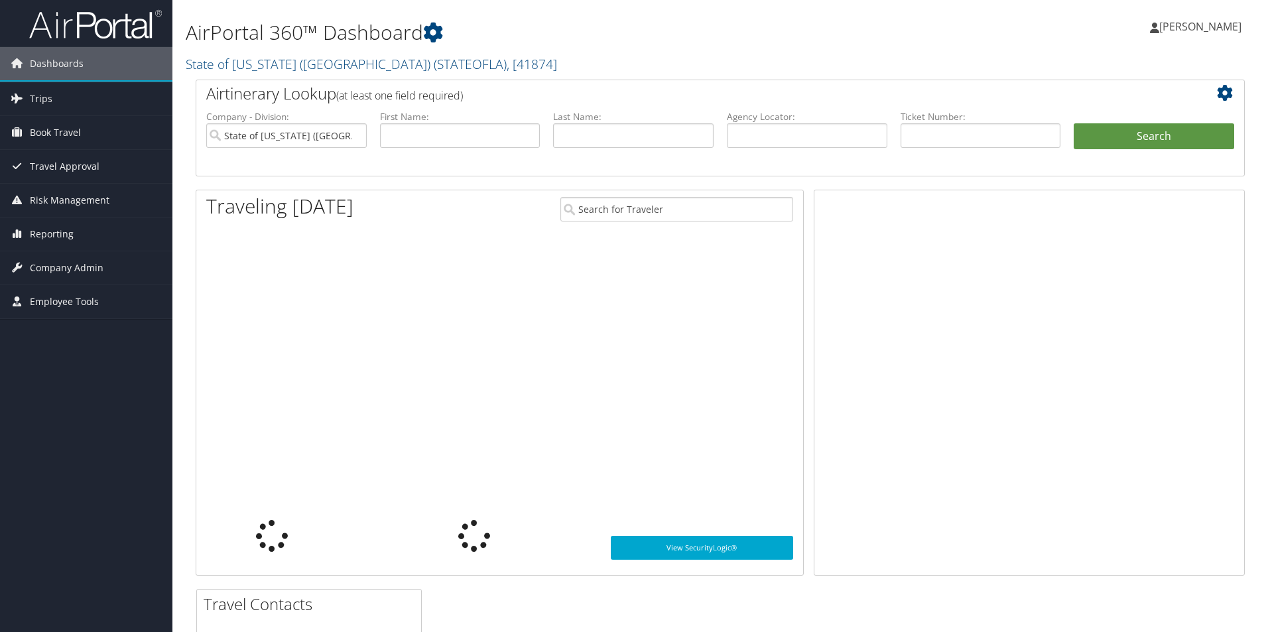  I want to click on span: Dashboards, so click(56, 64).